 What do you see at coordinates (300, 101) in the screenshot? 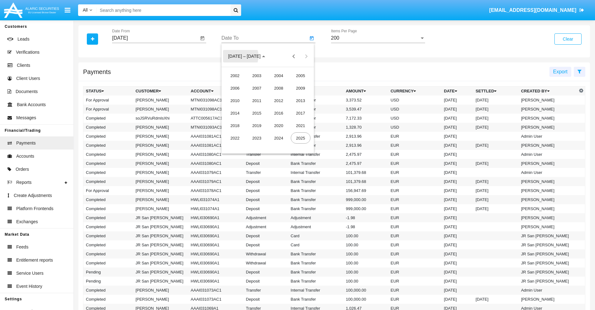
I see `div: 2013` at bounding box center [300, 101].